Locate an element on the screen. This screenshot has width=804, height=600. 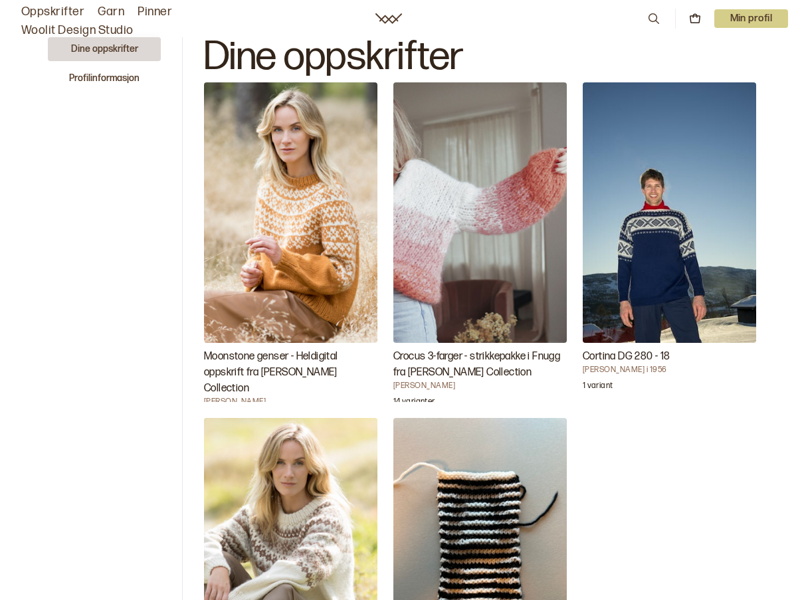
a: Garn is located at coordinates (111, 12).